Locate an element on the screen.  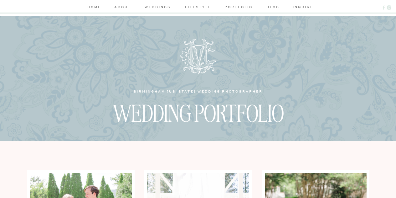
a: about is located at coordinates (123, 8).